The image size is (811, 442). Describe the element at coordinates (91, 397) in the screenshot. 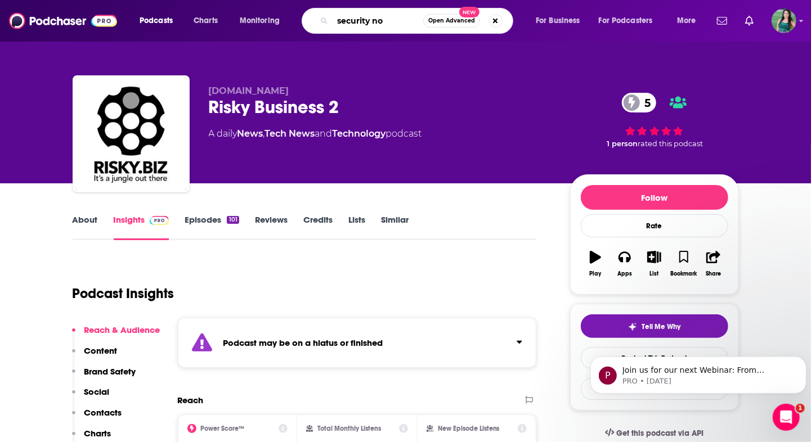

I see `button: Social` at that location.